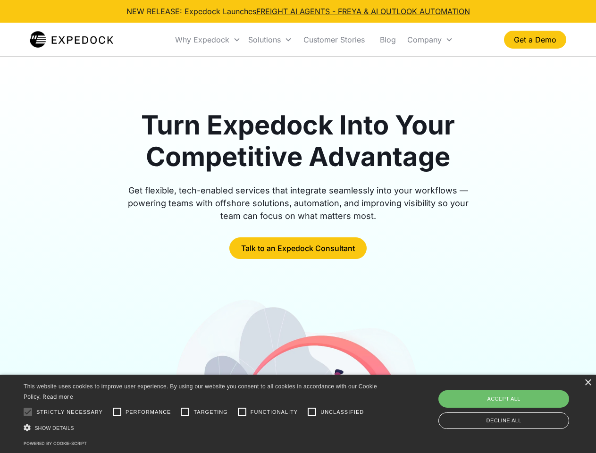  What do you see at coordinates (535, 40) in the screenshot?
I see `a: Get a Demo` at bounding box center [535, 40].